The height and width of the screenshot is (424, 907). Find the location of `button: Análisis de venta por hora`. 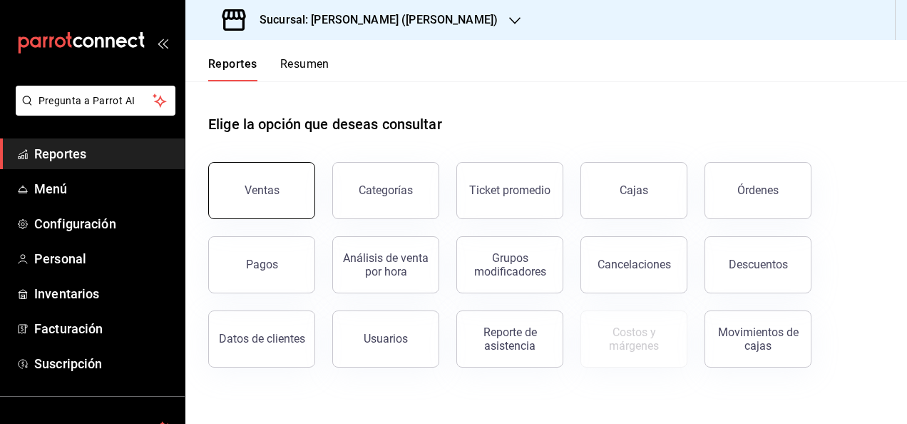

button: Análisis de venta por hora is located at coordinates (386, 265).